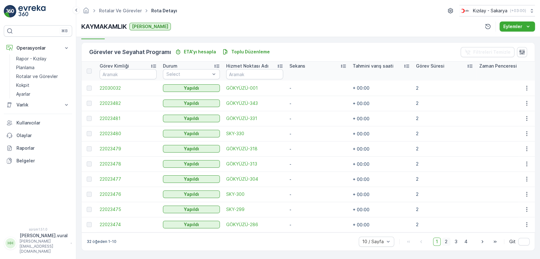 Image resolution: width=540 pixels, height=259 pixels. What do you see at coordinates (242, 164) in the screenshot?
I see `font: GÖKYÜZÜ-313` at bounding box center [242, 164].